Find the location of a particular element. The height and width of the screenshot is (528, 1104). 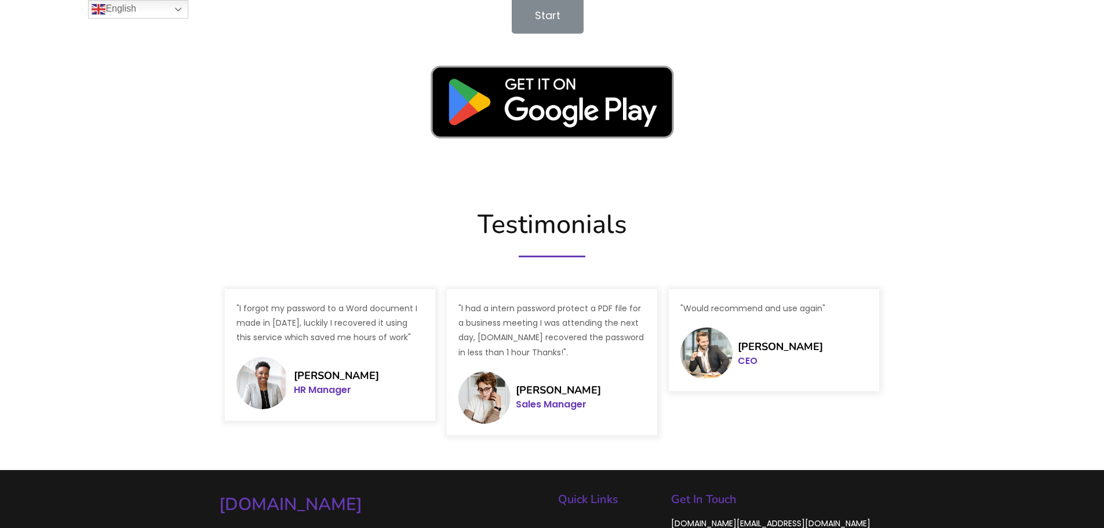

p: "Would recommend and use again" is located at coordinates (774, 308).